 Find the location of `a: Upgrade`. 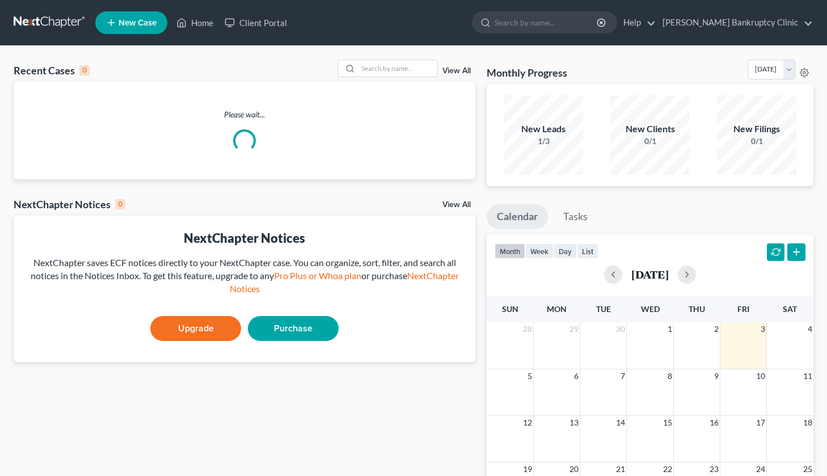

a: Upgrade is located at coordinates (196, 328).